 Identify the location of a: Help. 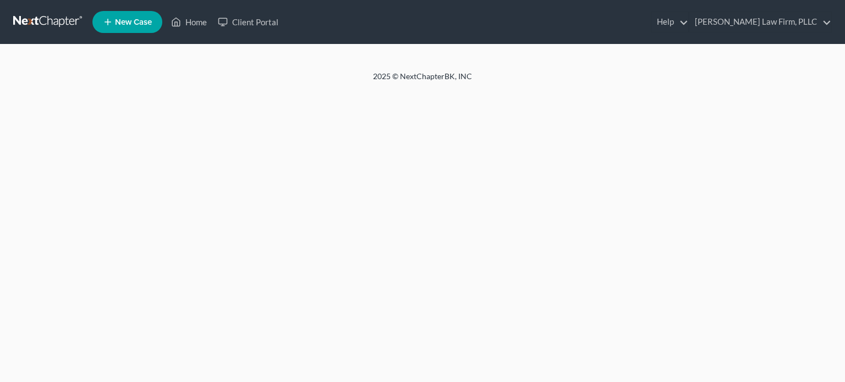
(669, 22).